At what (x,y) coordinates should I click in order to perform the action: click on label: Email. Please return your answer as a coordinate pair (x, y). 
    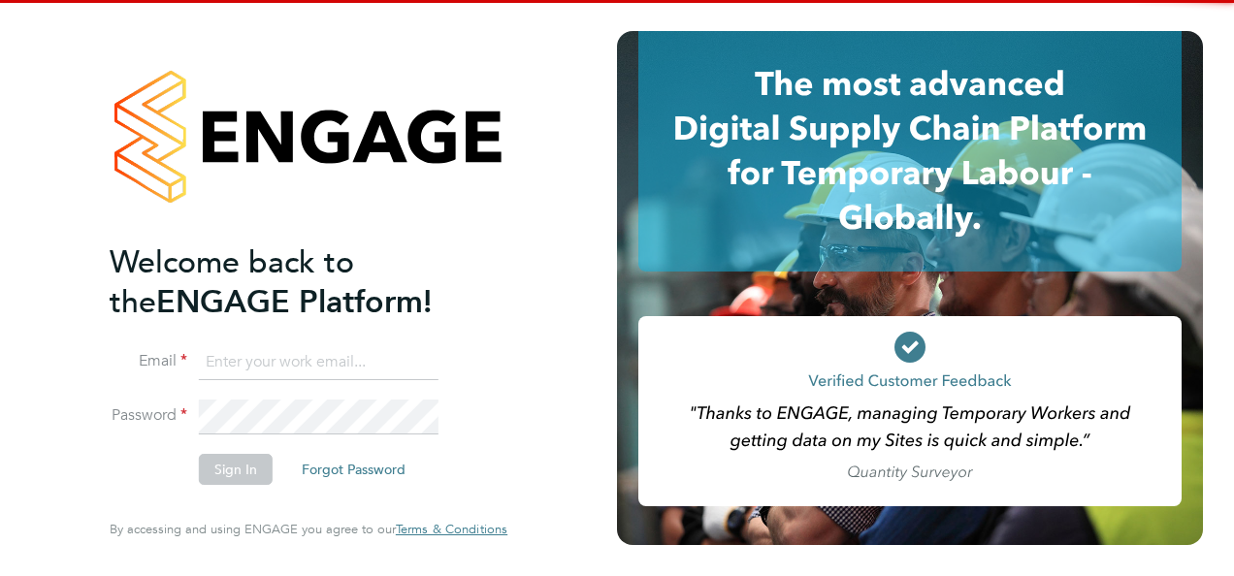
    Looking at the image, I should click on (148, 361).